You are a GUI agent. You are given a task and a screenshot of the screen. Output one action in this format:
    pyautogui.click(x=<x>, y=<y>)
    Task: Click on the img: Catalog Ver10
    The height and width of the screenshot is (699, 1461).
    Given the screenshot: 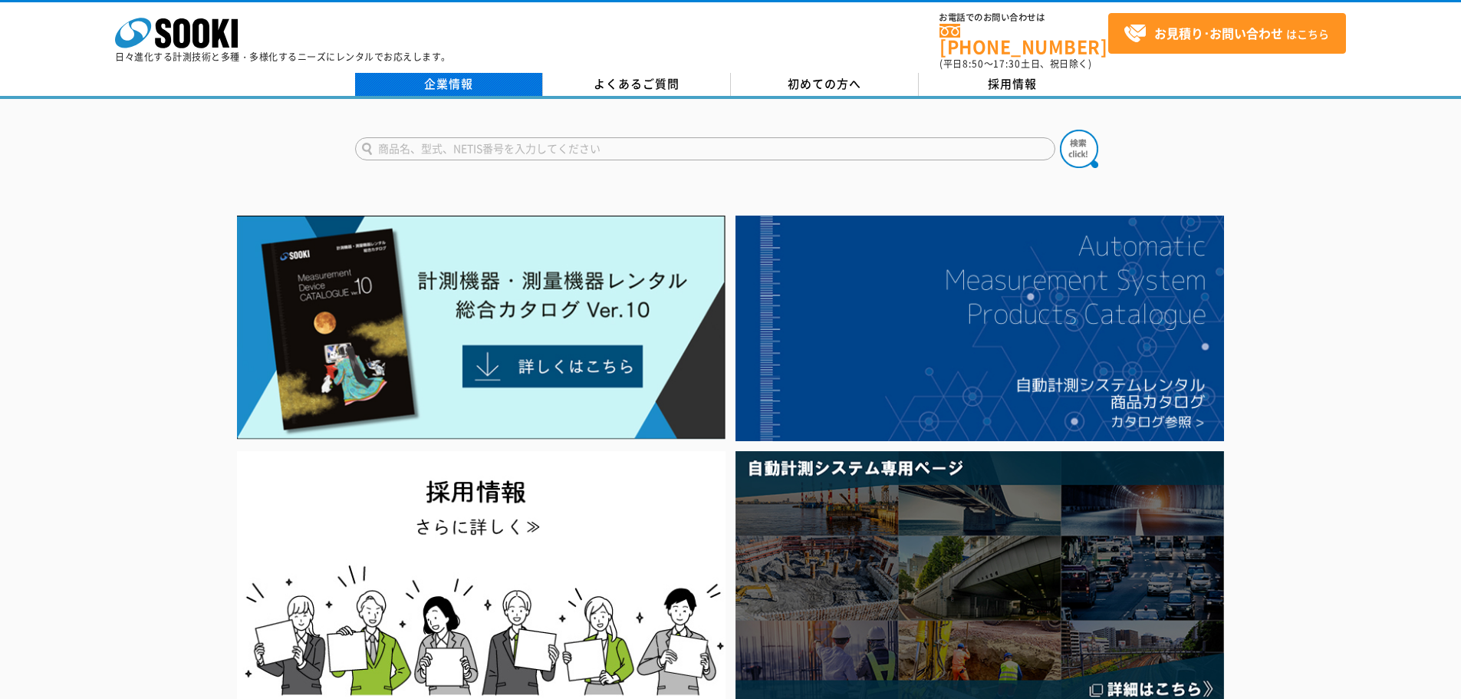 What is the action you would take?
    pyautogui.click(x=481, y=328)
    